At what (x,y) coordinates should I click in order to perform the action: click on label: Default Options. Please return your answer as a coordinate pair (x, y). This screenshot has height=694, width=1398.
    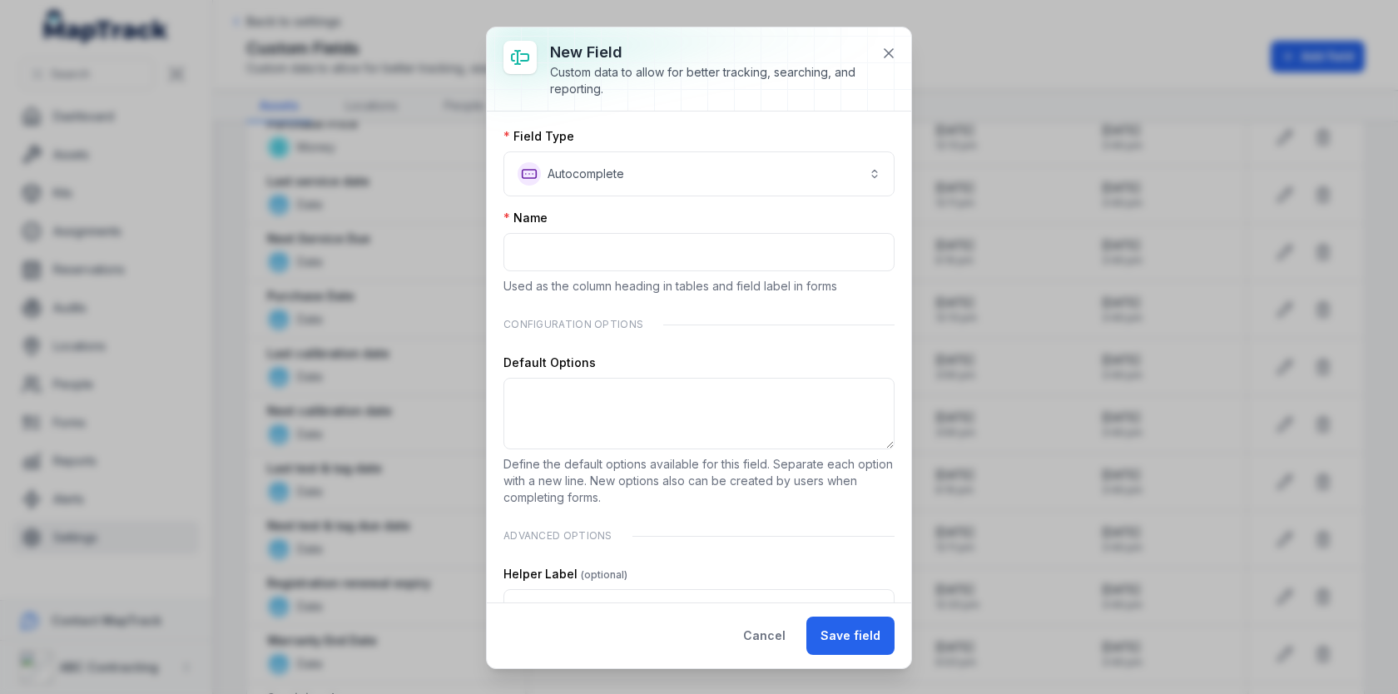
    Looking at the image, I should click on (549, 363).